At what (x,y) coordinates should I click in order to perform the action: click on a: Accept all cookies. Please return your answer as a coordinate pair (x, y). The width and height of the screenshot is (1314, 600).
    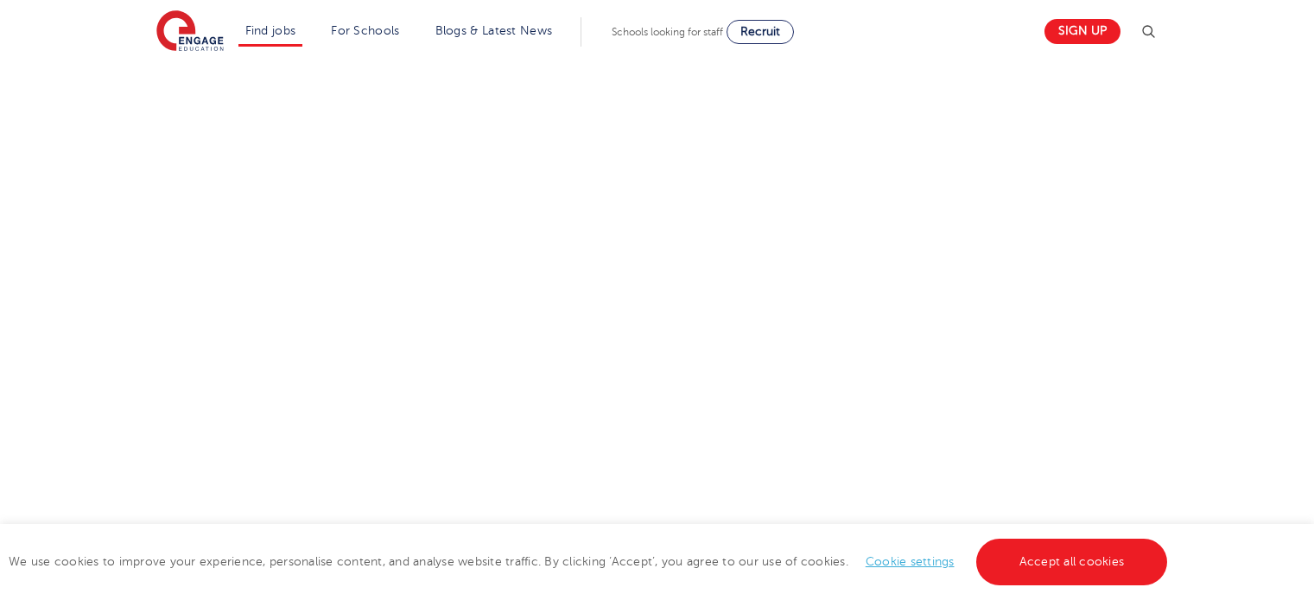
    Looking at the image, I should click on (1072, 562).